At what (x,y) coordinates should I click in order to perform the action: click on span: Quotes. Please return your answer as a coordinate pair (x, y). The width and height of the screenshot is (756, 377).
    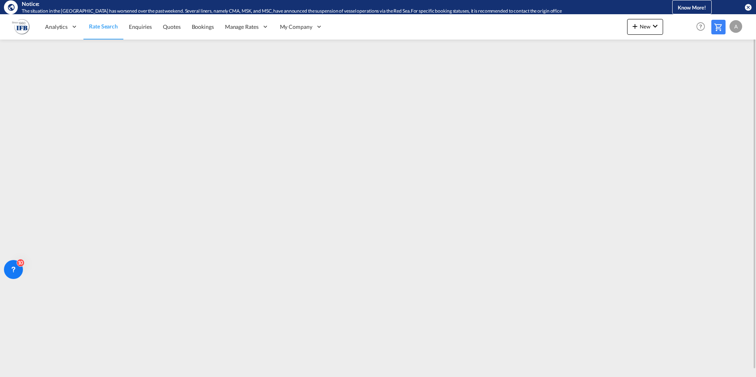
    Looking at the image, I should click on (172, 26).